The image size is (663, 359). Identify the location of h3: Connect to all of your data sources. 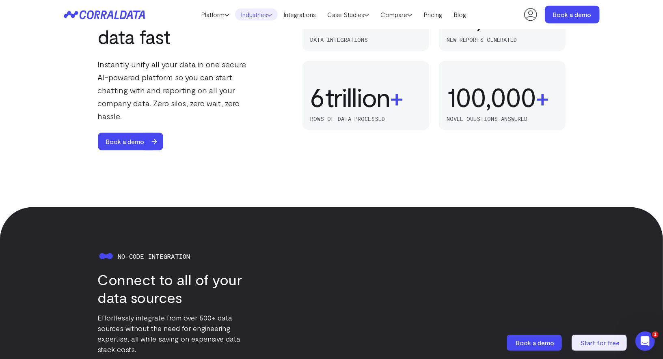
(178, 289).